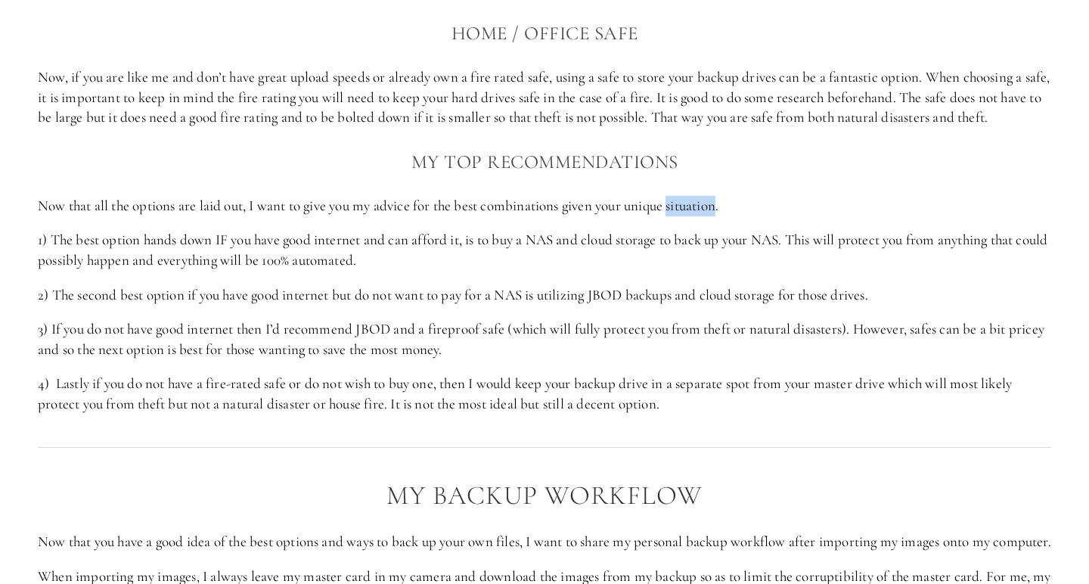  I want to click on p: 1) The best option hands down IF you have good internet and can afford it, is to buy a NAS and cl..., so click(544, 249).